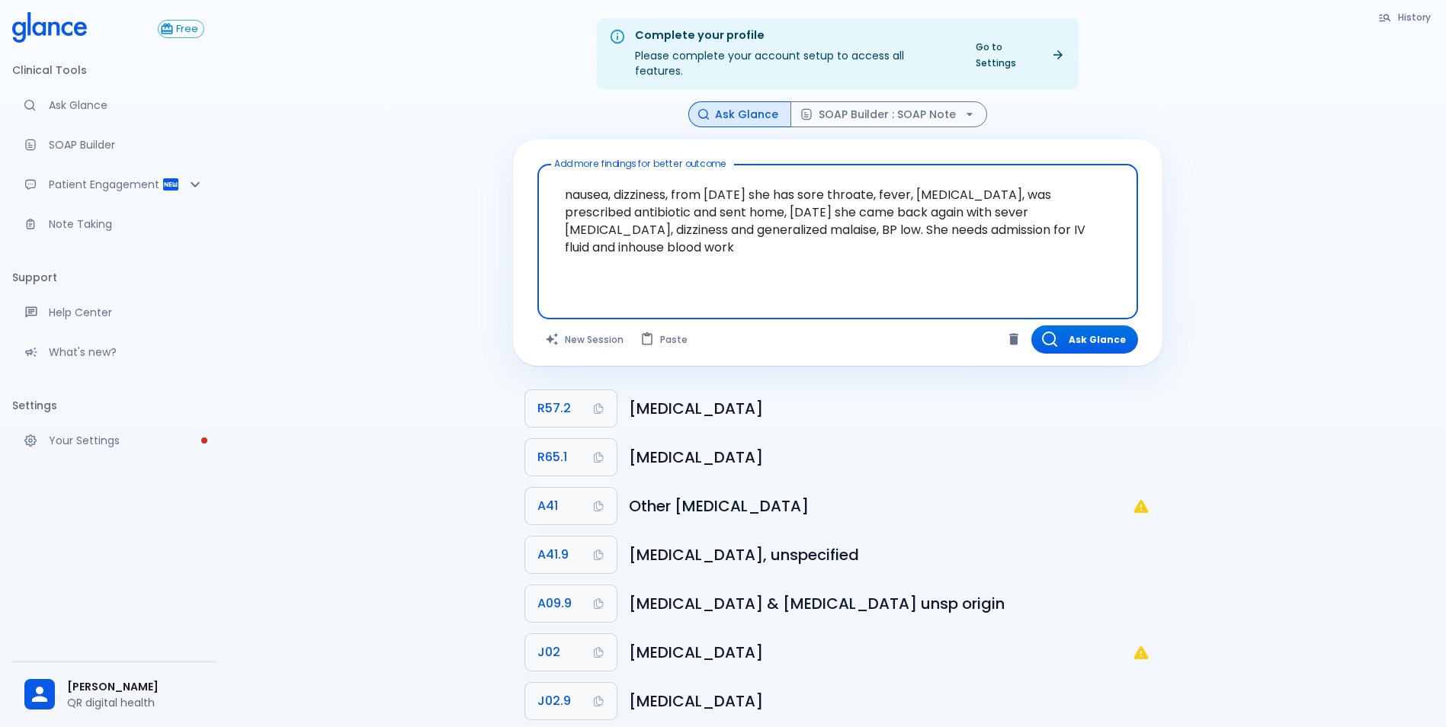 Image resolution: width=1446 pixels, height=727 pixels. I want to click on button: Copy Code A41.9 to clipboard, so click(571, 555).